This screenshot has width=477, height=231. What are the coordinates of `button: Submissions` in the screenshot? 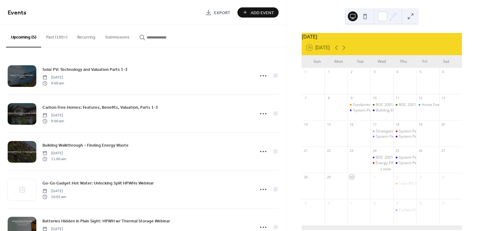 It's located at (117, 36).